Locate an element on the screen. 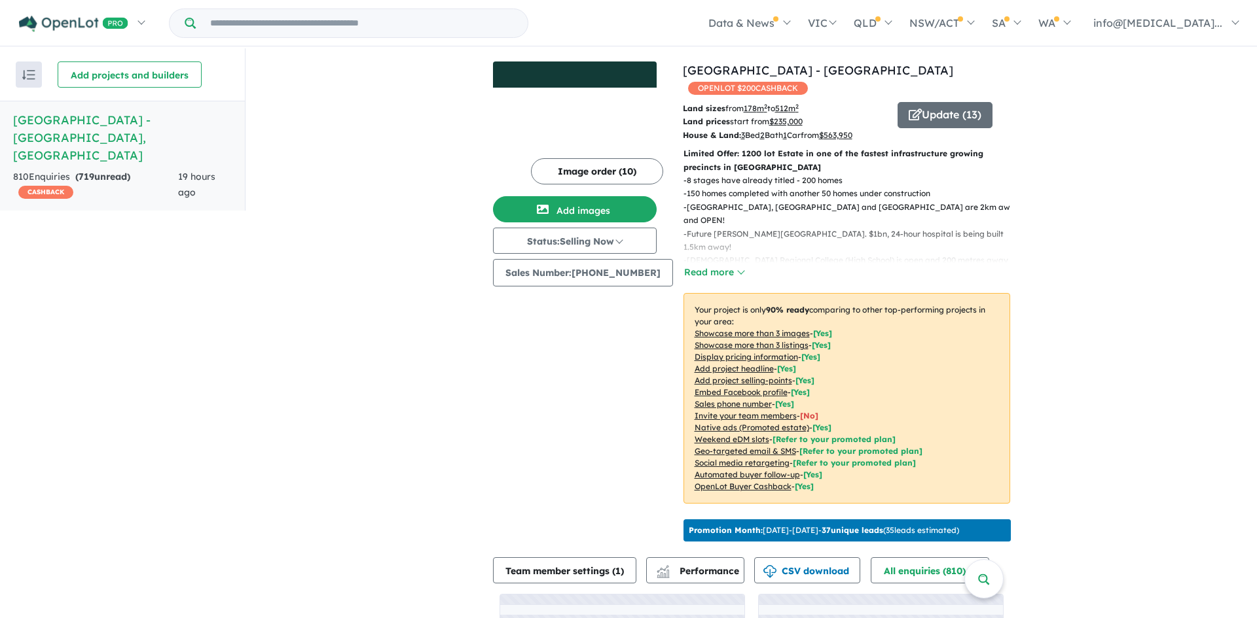  u: Native ads (Promoted estate) is located at coordinates (751, 427).